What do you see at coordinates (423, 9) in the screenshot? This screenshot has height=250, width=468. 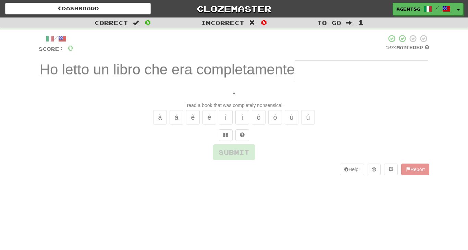 I see `a: Agent86 /` at bounding box center [423, 9].